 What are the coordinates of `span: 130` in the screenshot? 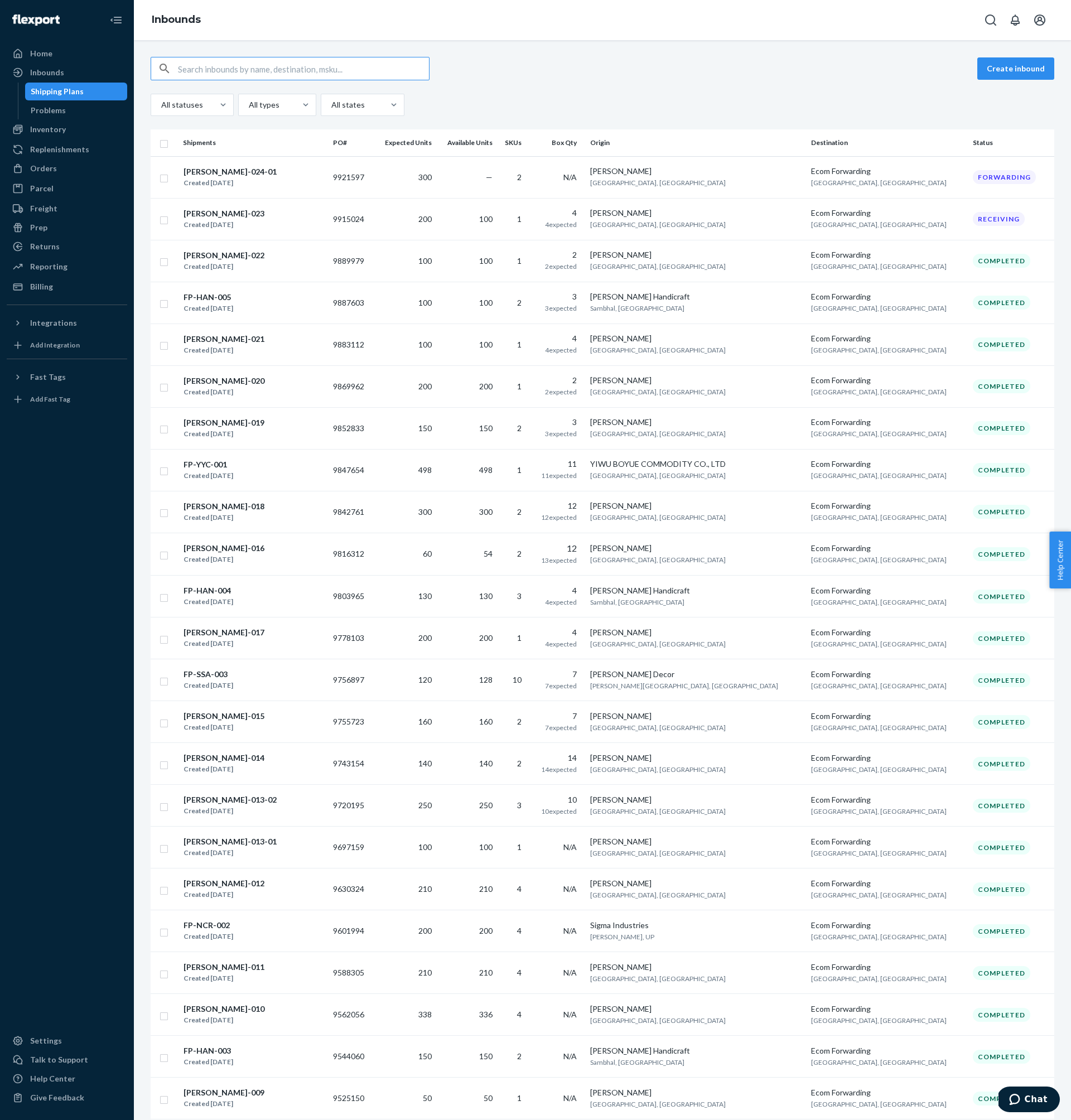 It's located at (486, 596).